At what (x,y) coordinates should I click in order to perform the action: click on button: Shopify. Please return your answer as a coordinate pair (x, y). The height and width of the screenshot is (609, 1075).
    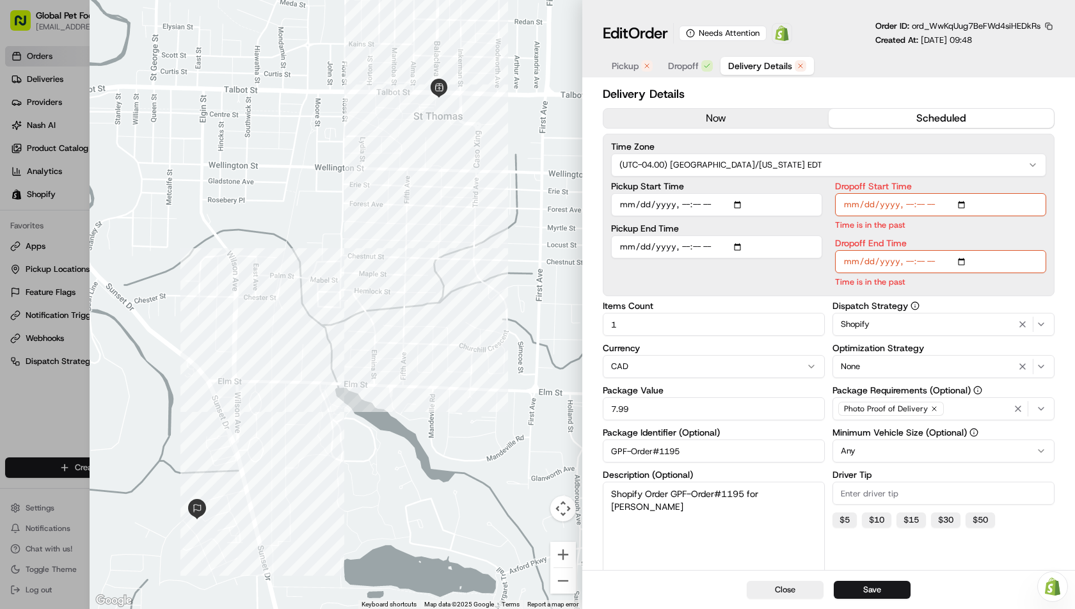
    Looking at the image, I should click on (944, 325).